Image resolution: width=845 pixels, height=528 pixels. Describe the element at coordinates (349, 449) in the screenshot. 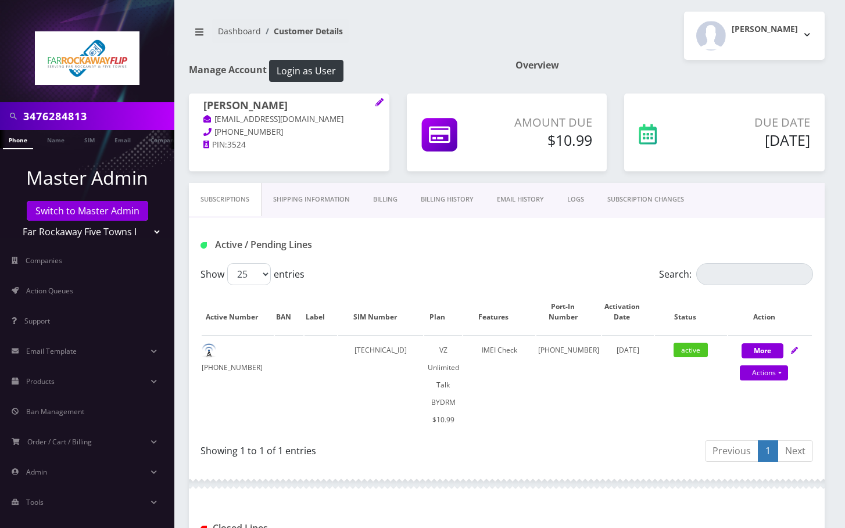

I see `div: Showing 1 to 1 of 1 entries` at that location.